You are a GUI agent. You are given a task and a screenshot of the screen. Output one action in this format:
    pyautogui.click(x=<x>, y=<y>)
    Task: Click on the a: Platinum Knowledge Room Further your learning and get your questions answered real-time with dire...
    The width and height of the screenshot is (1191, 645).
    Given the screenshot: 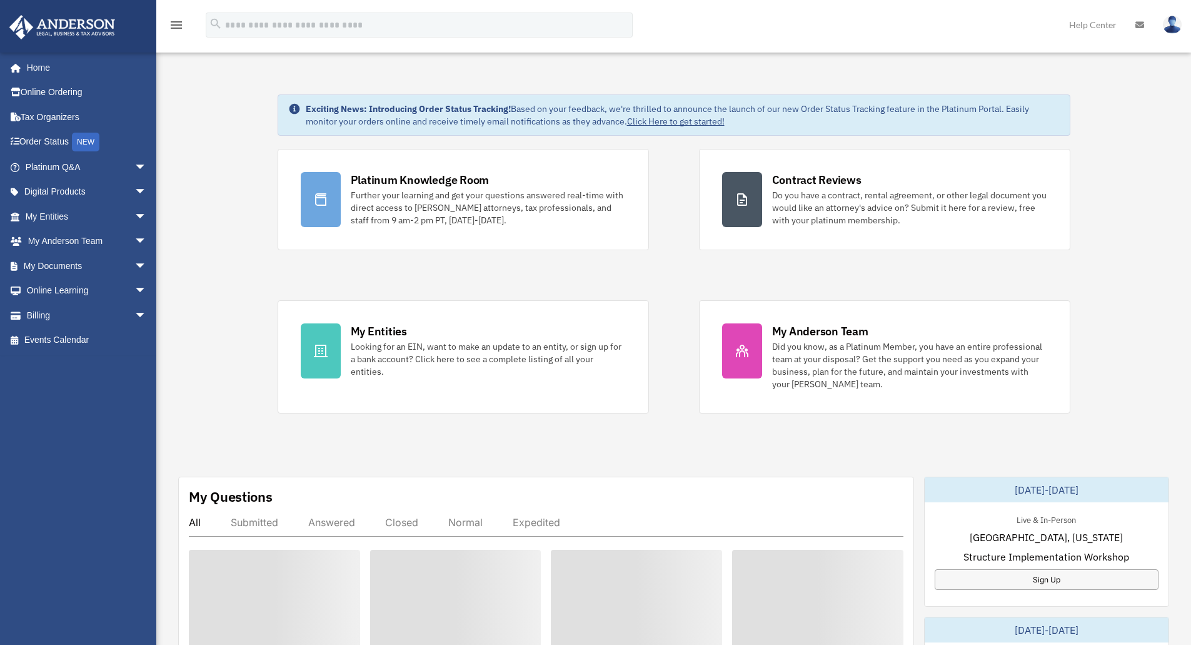 What is the action you would take?
    pyautogui.click(x=463, y=200)
    